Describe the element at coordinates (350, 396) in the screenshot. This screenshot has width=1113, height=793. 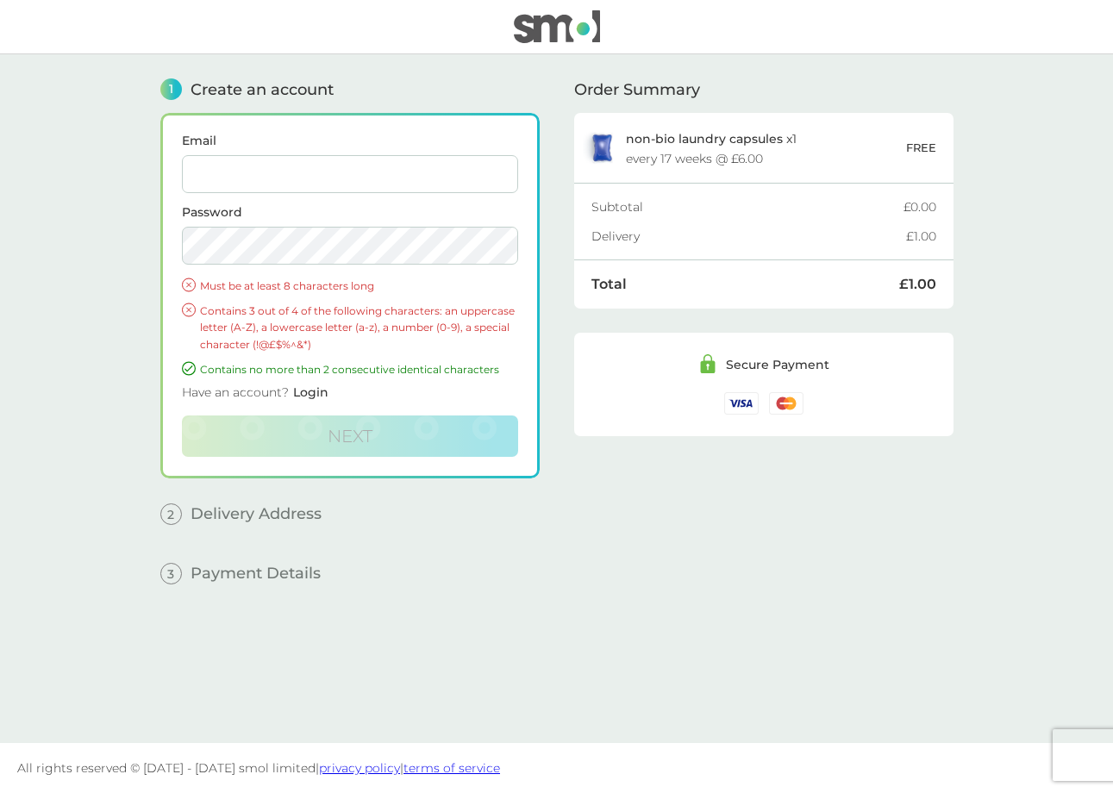
I see `div: Have an account?` at that location.